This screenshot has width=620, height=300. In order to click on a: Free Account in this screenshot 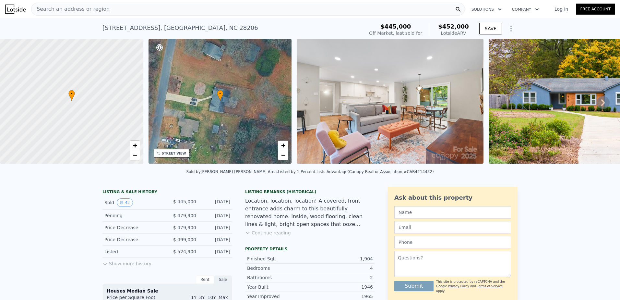, I will do `click(596, 9)`.